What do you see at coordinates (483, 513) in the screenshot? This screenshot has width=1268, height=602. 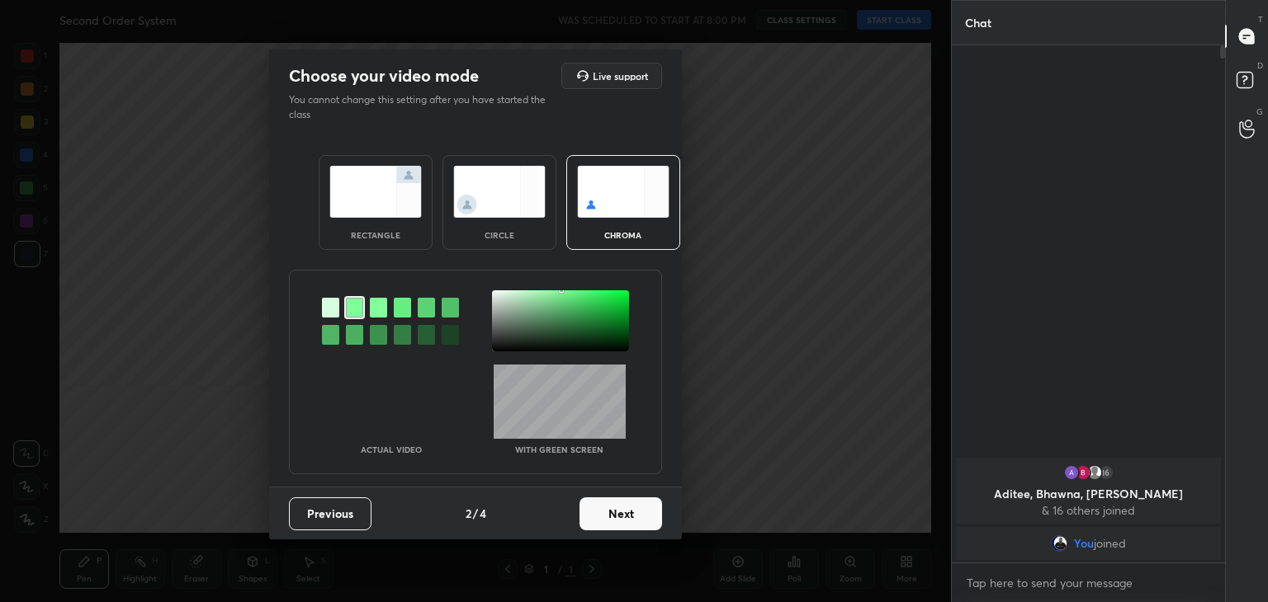 I see `h4: 4` at bounding box center [483, 513].